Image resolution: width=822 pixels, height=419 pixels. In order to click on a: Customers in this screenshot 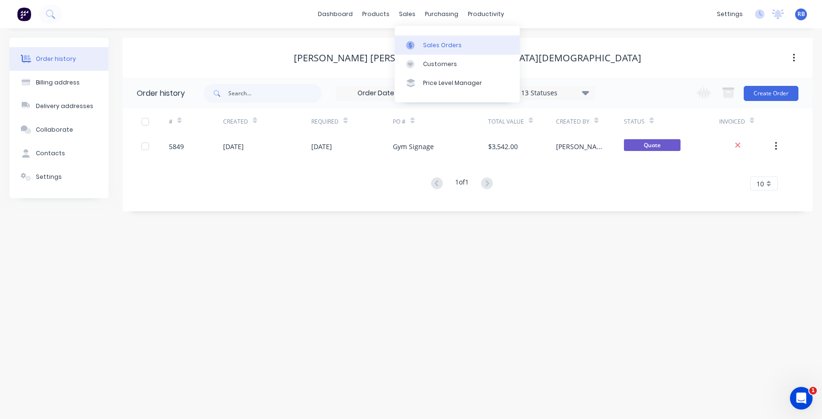, I will do `click(457, 64)`.